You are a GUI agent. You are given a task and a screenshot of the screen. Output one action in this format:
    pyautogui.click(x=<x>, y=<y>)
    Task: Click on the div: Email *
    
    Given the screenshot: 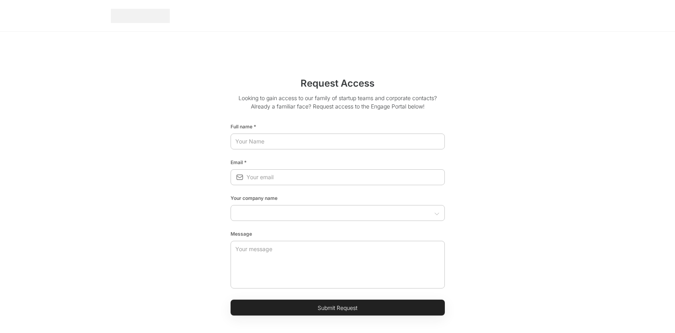 What is the action you would take?
    pyautogui.click(x=338, y=161)
    